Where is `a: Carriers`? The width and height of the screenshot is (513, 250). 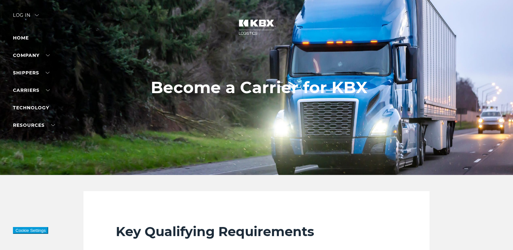 a: Carriers is located at coordinates (31, 90).